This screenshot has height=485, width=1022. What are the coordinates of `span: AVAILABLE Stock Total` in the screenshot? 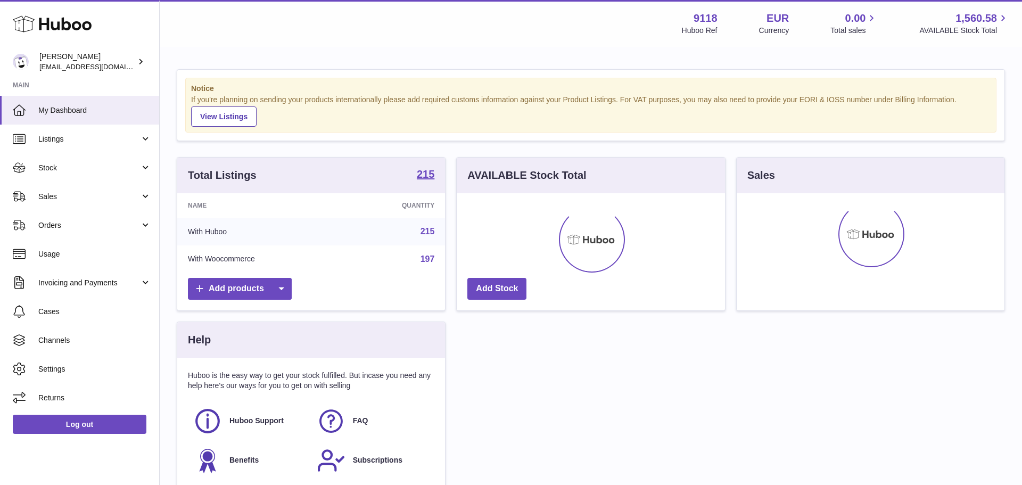 It's located at (964, 30).